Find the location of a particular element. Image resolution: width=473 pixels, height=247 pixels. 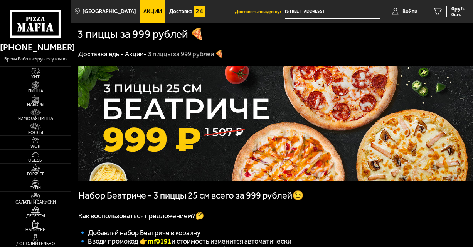

span: Доставка is located at coordinates (181, 12).